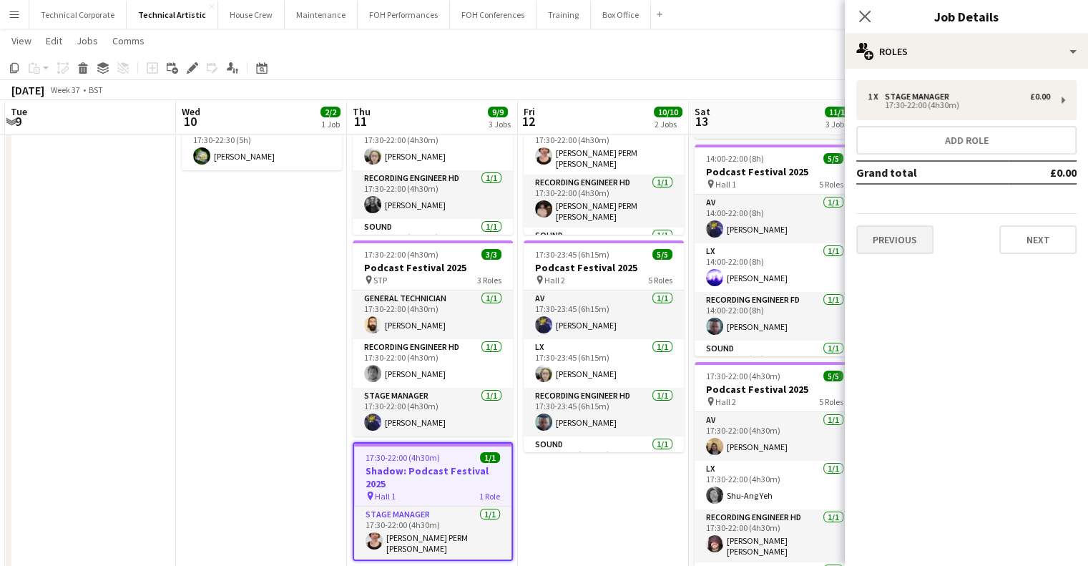  What do you see at coordinates (668, 112) in the screenshot?
I see `span: 10/10` at bounding box center [668, 112].